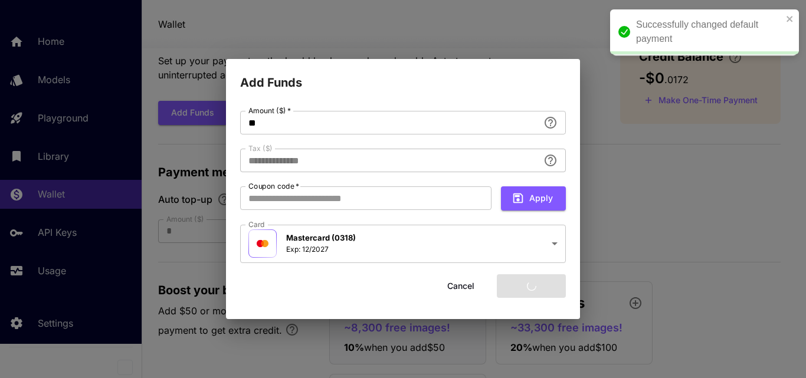 This screenshot has width=806, height=378. I want to click on label: Tax ($), so click(260, 148).